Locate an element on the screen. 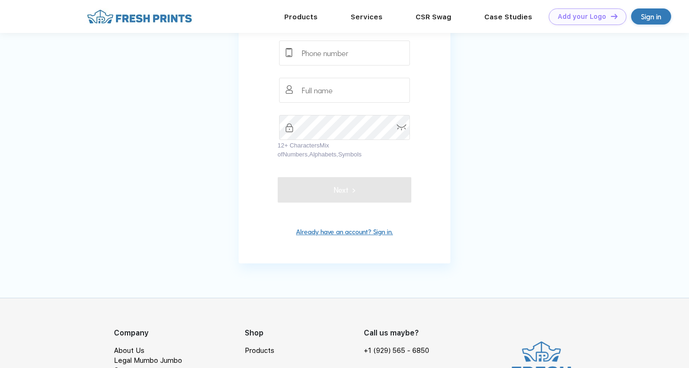  img: password-icon.svg is located at coordinates (402, 127).